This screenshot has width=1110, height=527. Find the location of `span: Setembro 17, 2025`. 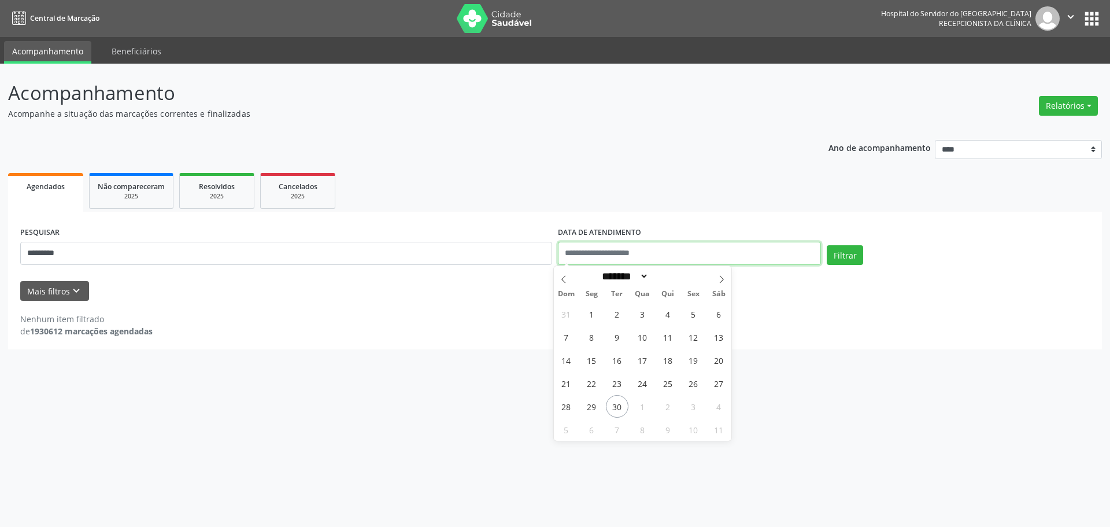

span: Setembro 17, 2025 is located at coordinates (642, 360).